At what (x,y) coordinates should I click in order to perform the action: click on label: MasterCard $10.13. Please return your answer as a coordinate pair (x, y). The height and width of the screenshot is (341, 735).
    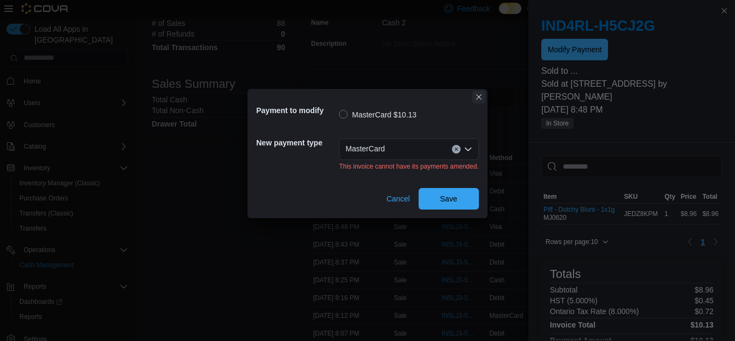
    Looking at the image, I should click on (378, 115).